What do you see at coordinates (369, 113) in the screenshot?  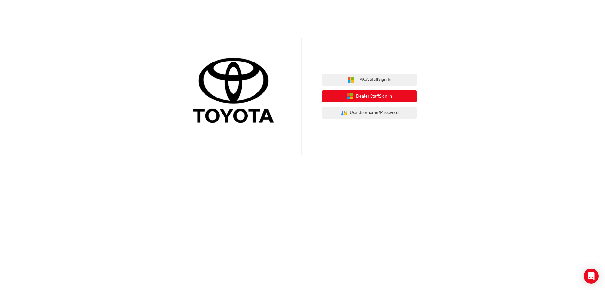 I see `button: Use Username/Password` at bounding box center [369, 113].